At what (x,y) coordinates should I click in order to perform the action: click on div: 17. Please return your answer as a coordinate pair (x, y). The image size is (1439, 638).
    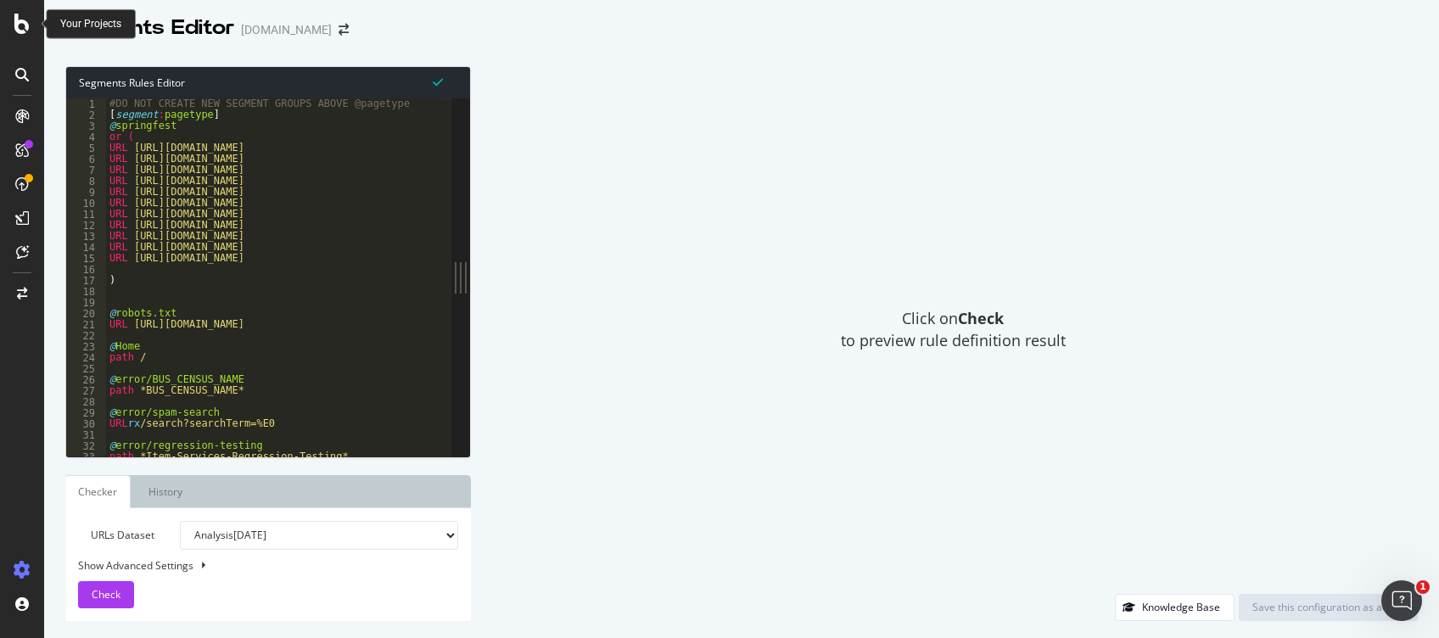
    Looking at the image, I should click on (86, 280).